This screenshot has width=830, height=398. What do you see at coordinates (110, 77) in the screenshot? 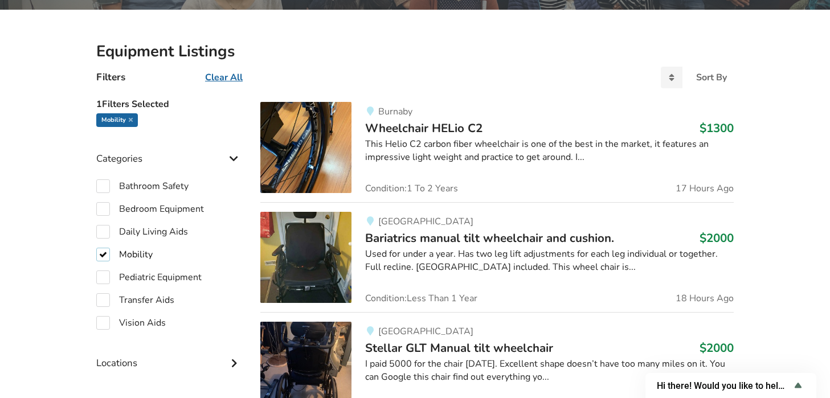
I see `h4: Filters` at bounding box center [110, 77].